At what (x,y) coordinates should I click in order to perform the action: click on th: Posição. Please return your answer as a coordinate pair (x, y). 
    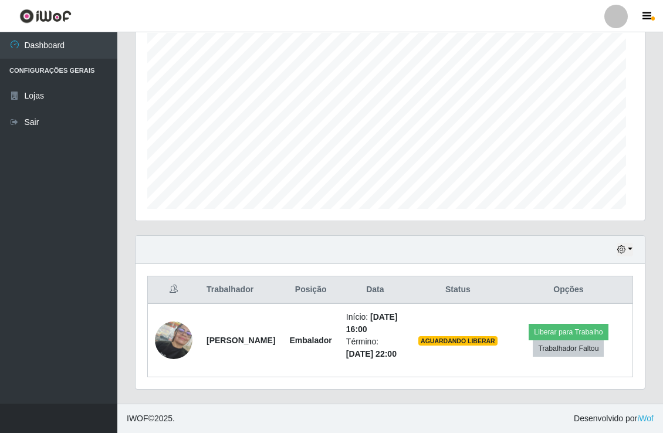
    Looking at the image, I should click on (310, 290).